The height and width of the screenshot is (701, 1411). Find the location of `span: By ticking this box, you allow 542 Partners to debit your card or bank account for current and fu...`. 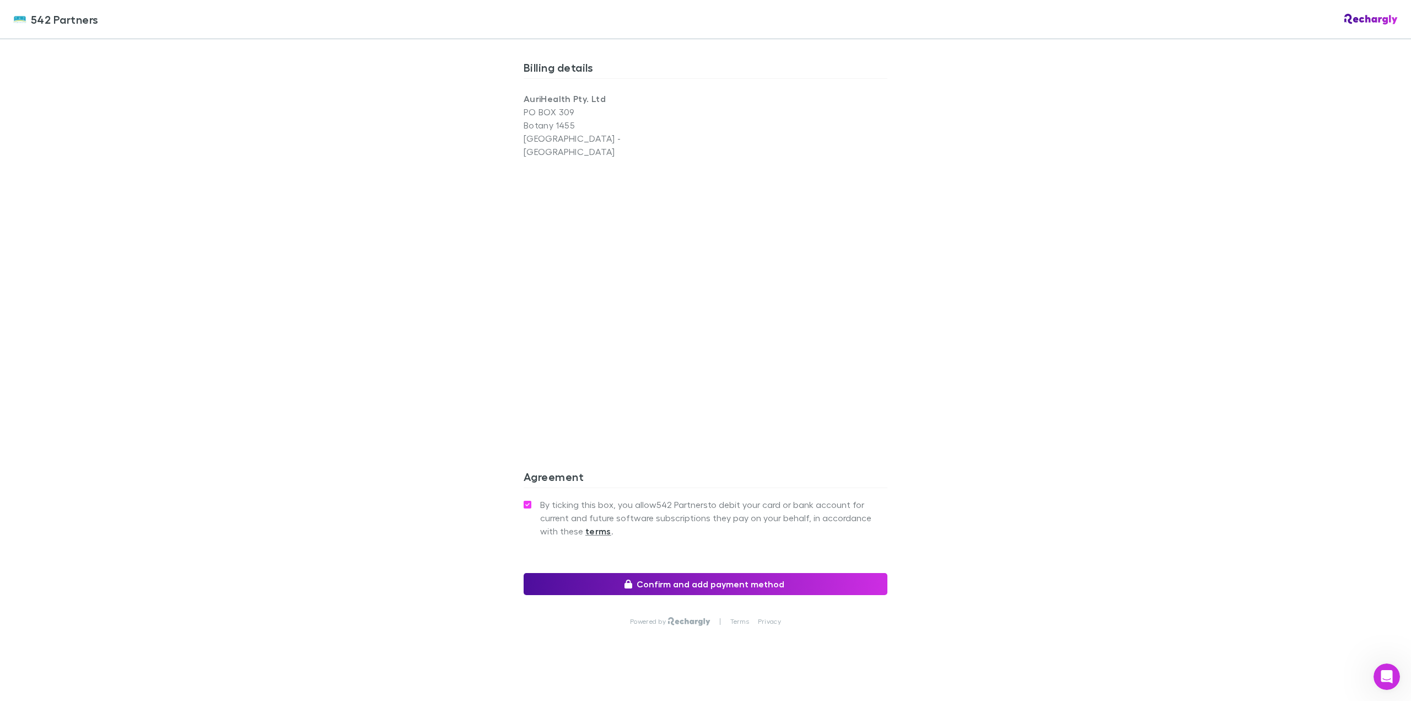

span: By ticking this box, you allow 542 Partners to debit your card or bank account for current and fu... is located at coordinates (714, 518).